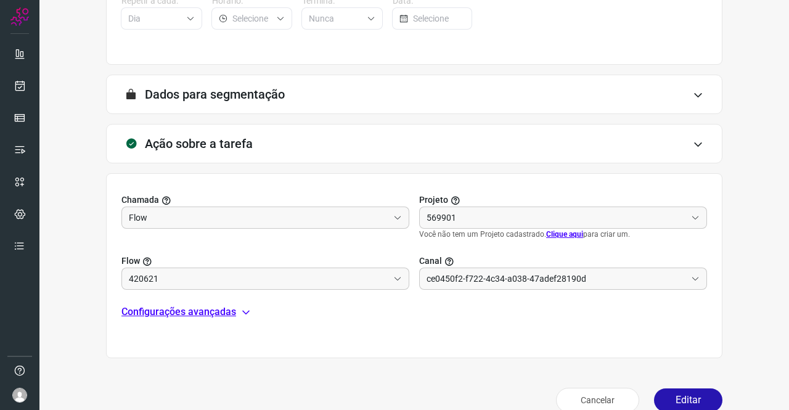  What do you see at coordinates (199, 144) in the screenshot?
I see `h3: Ação sobre a tarefa` at bounding box center [199, 144].